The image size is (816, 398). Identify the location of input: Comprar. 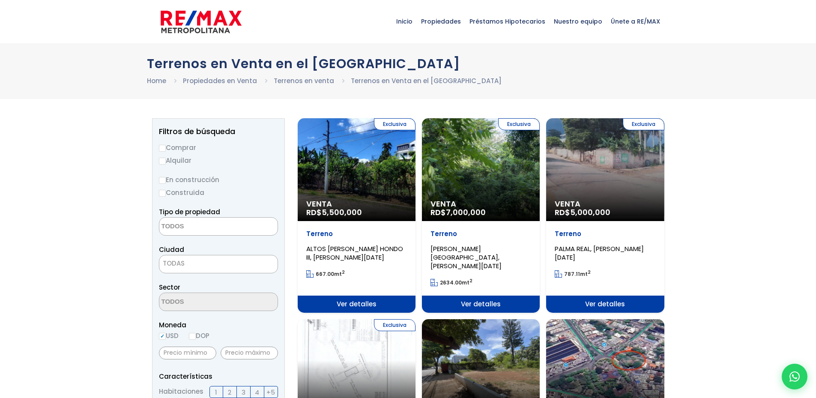
(162, 148).